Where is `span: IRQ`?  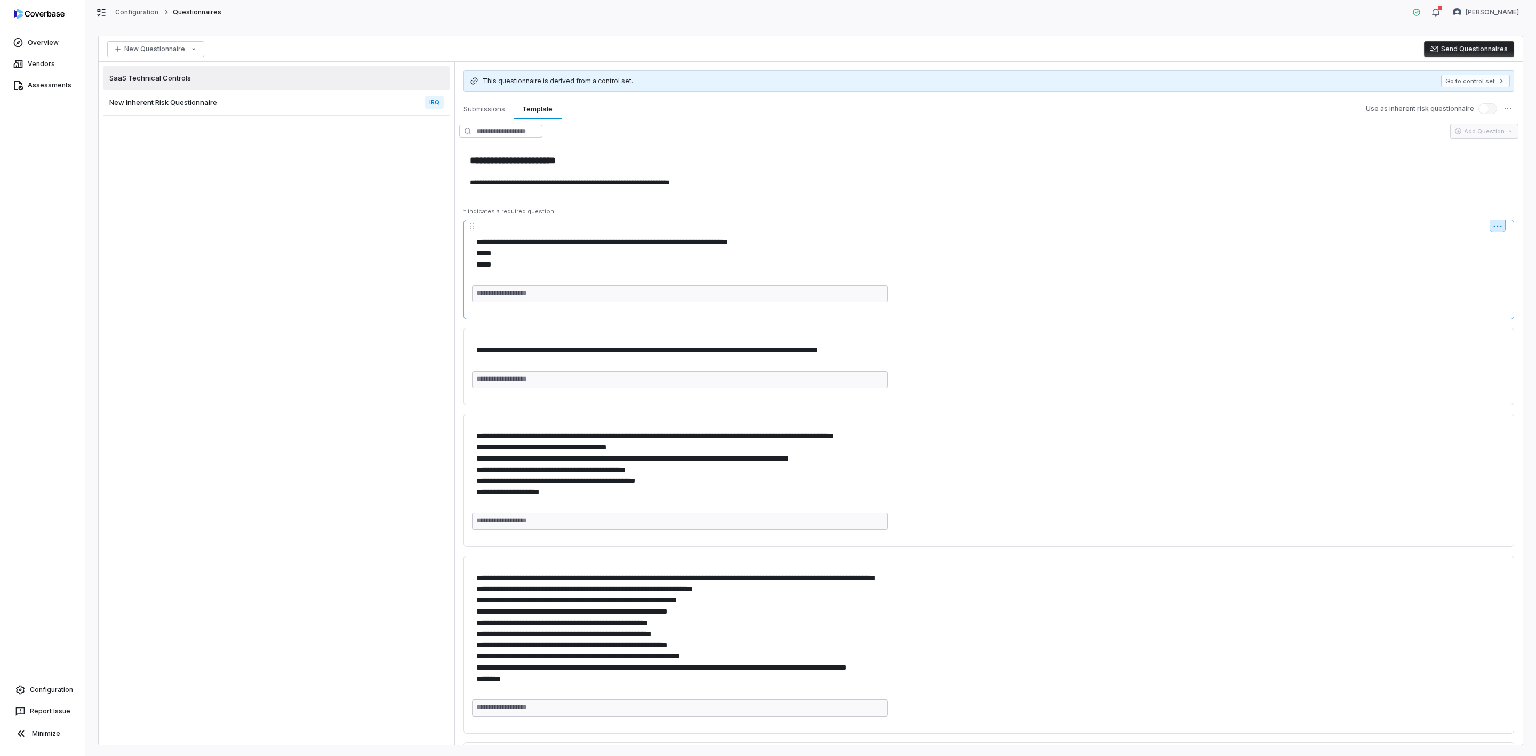
span: IRQ is located at coordinates (434, 102).